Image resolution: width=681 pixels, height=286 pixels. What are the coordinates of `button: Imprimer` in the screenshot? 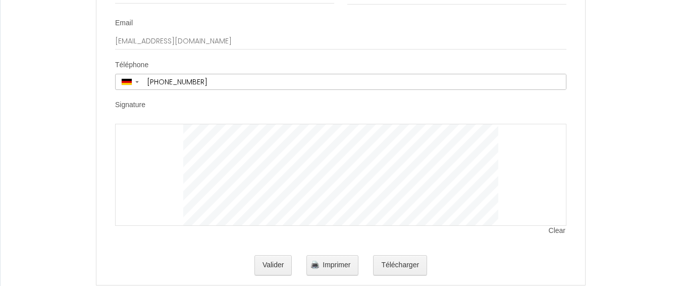 It's located at (332, 265).